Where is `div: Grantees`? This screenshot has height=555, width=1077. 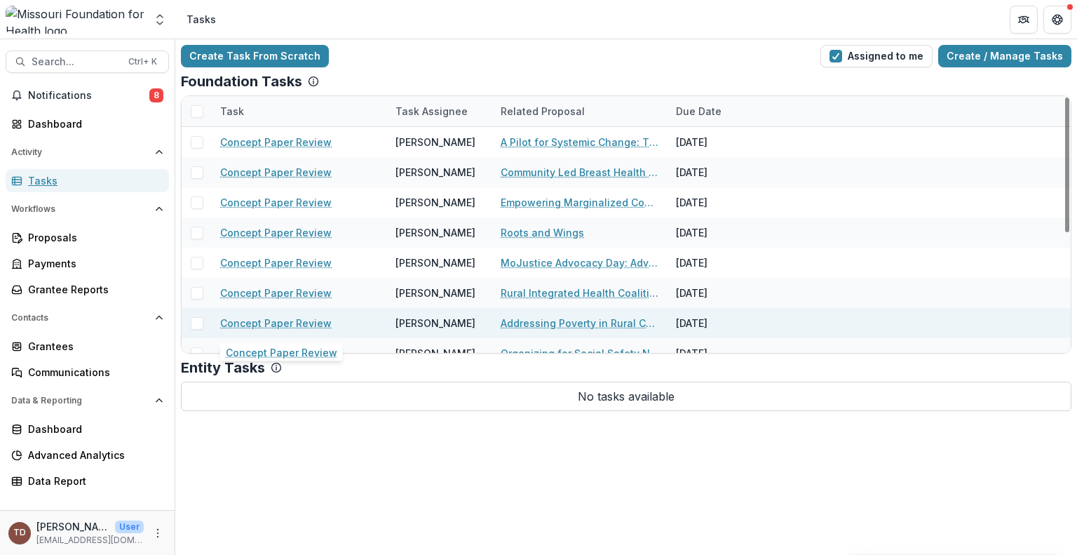
div: Grantees is located at coordinates (93, 346).